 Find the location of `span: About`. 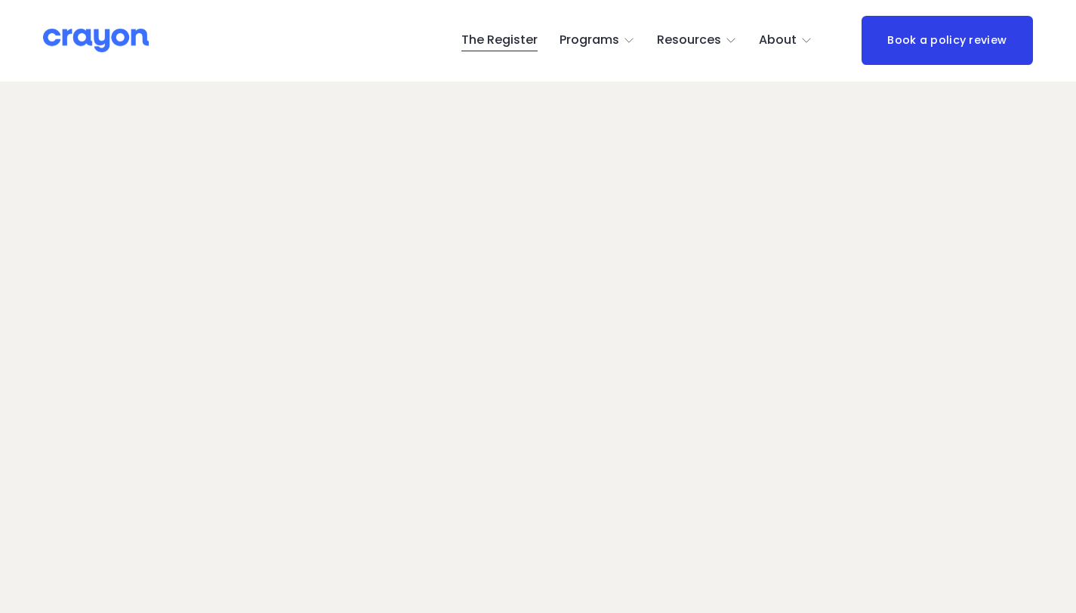

span: About is located at coordinates (778, 40).